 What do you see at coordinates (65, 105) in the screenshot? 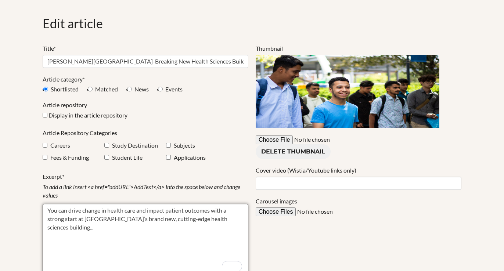
I see `label: Article repository` at bounding box center [65, 105].